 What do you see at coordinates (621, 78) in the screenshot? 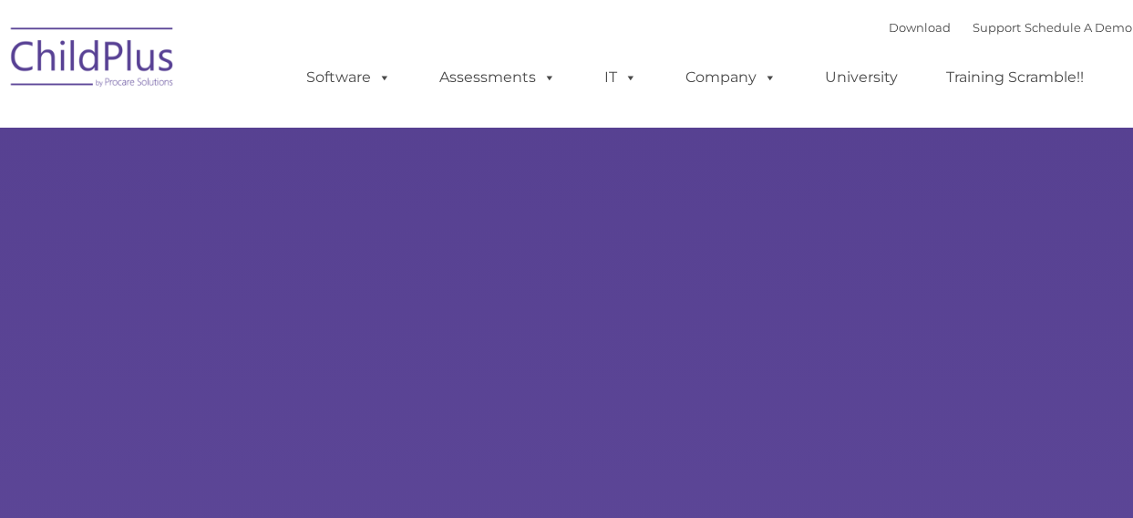
I see `a: IT` at bounding box center [621, 78].